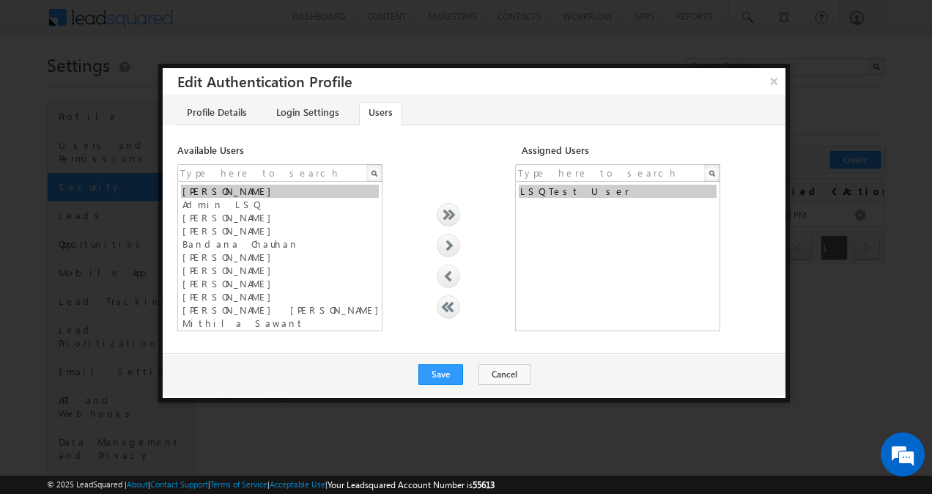 Image resolution: width=932 pixels, height=494 pixels. I want to click on button: Save, so click(440, 374).